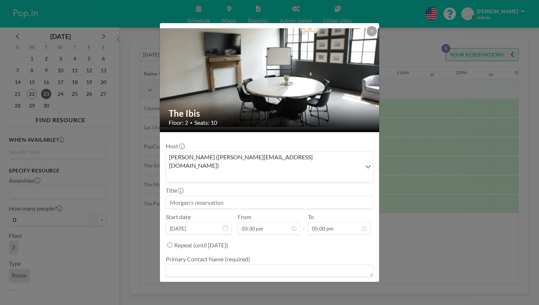 The image size is (539, 305). What do you see at coordinates (206, 123) in the screenshot?
I see `span: Seats: 10` at bounding box center [206, 123].